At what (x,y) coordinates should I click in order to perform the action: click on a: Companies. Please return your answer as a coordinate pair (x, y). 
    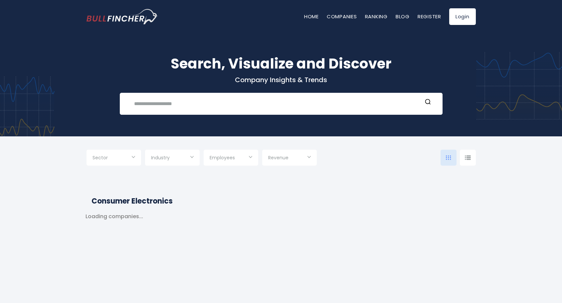
    Looking at the image, I should click on (342, 16).